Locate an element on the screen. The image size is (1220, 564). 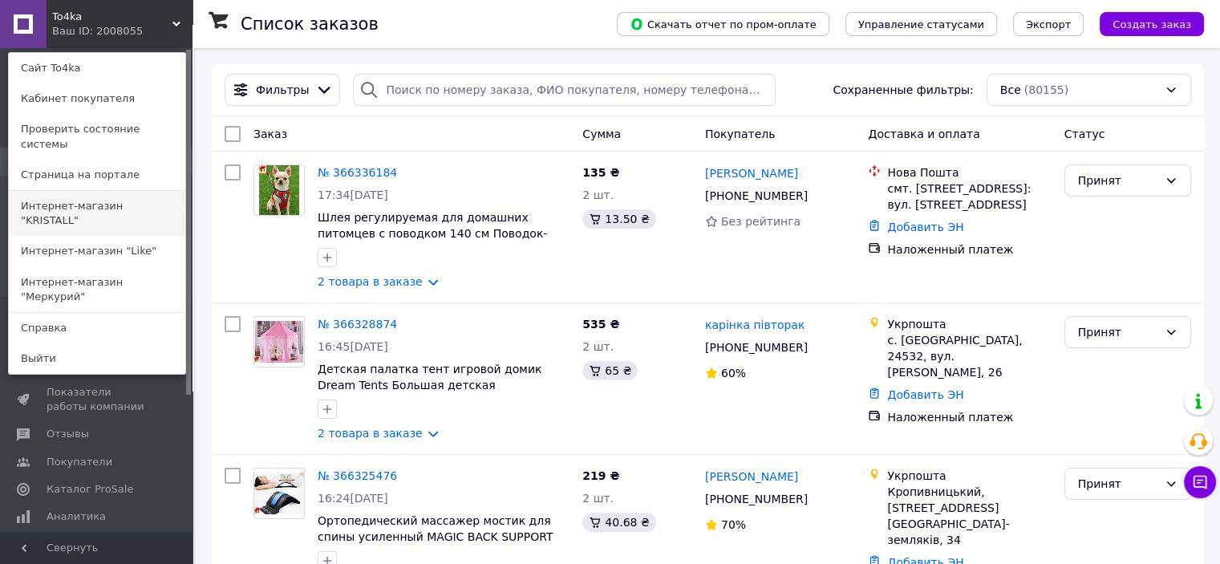
a: № 366336184 is located at coordinates (357, 172).